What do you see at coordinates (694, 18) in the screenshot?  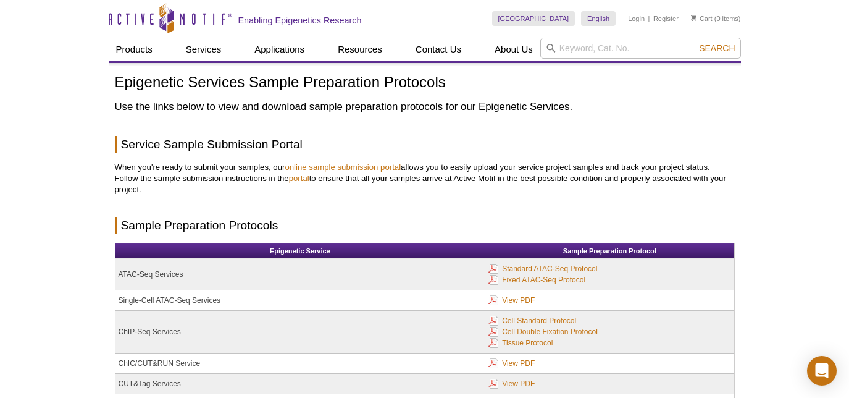 I see `img: Your Cart` at bounding box center [694, 18].